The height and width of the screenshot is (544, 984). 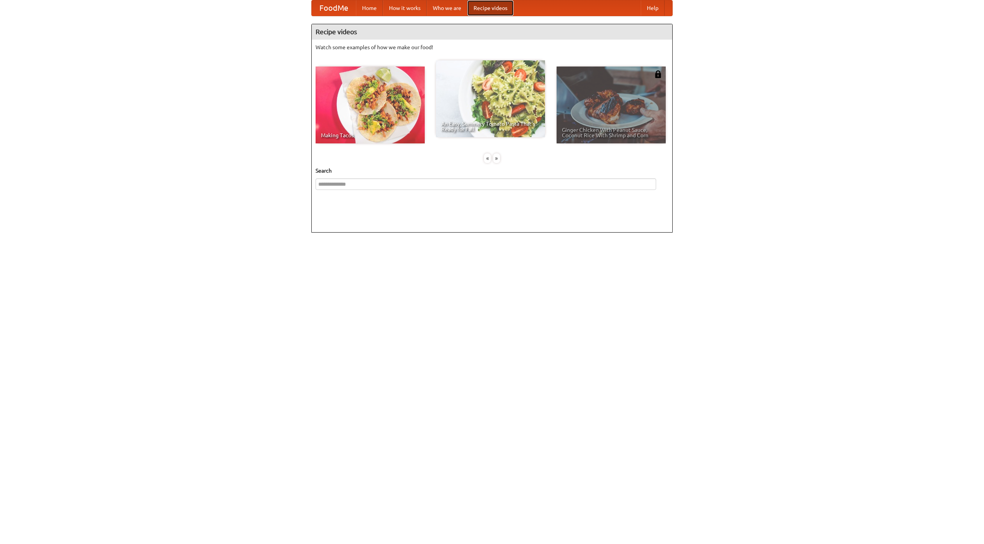 What do you see at coordinates (653, 8) in the screenshot?
I see `a: Help` at bounding box center [653, 8].